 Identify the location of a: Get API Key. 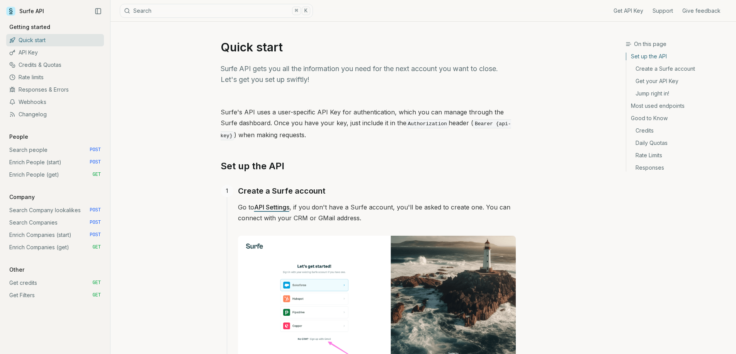
(628, 11).